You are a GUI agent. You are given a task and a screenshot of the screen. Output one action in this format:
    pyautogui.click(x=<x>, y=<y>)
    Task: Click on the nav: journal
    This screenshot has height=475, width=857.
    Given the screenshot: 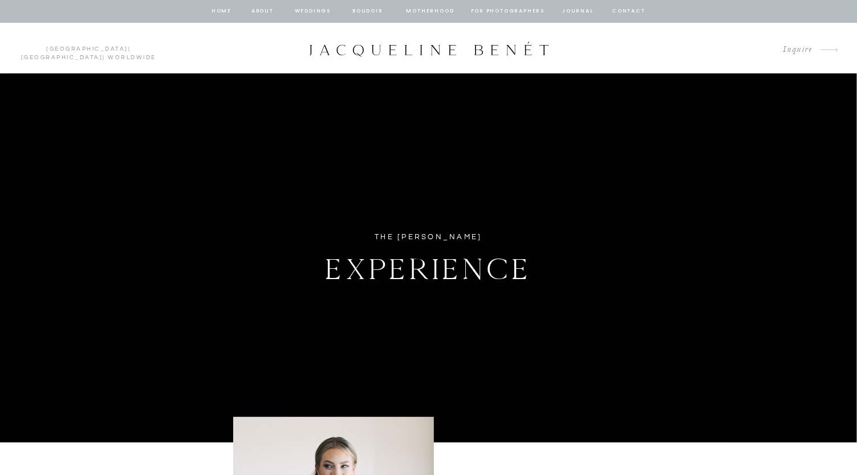 What is the action you would take?
    pyautogui.click(x=578, y=11)
    